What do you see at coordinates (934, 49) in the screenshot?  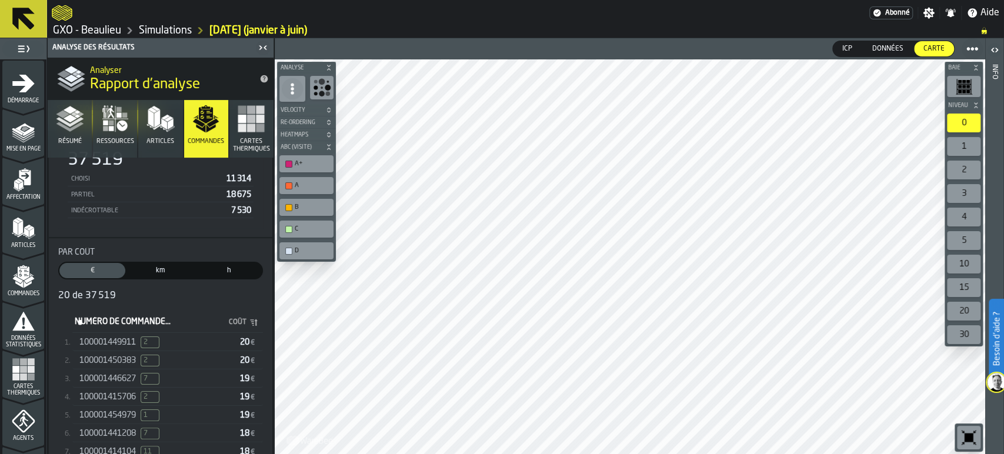 I see `span: Carte` at bounding box center [934, 49].